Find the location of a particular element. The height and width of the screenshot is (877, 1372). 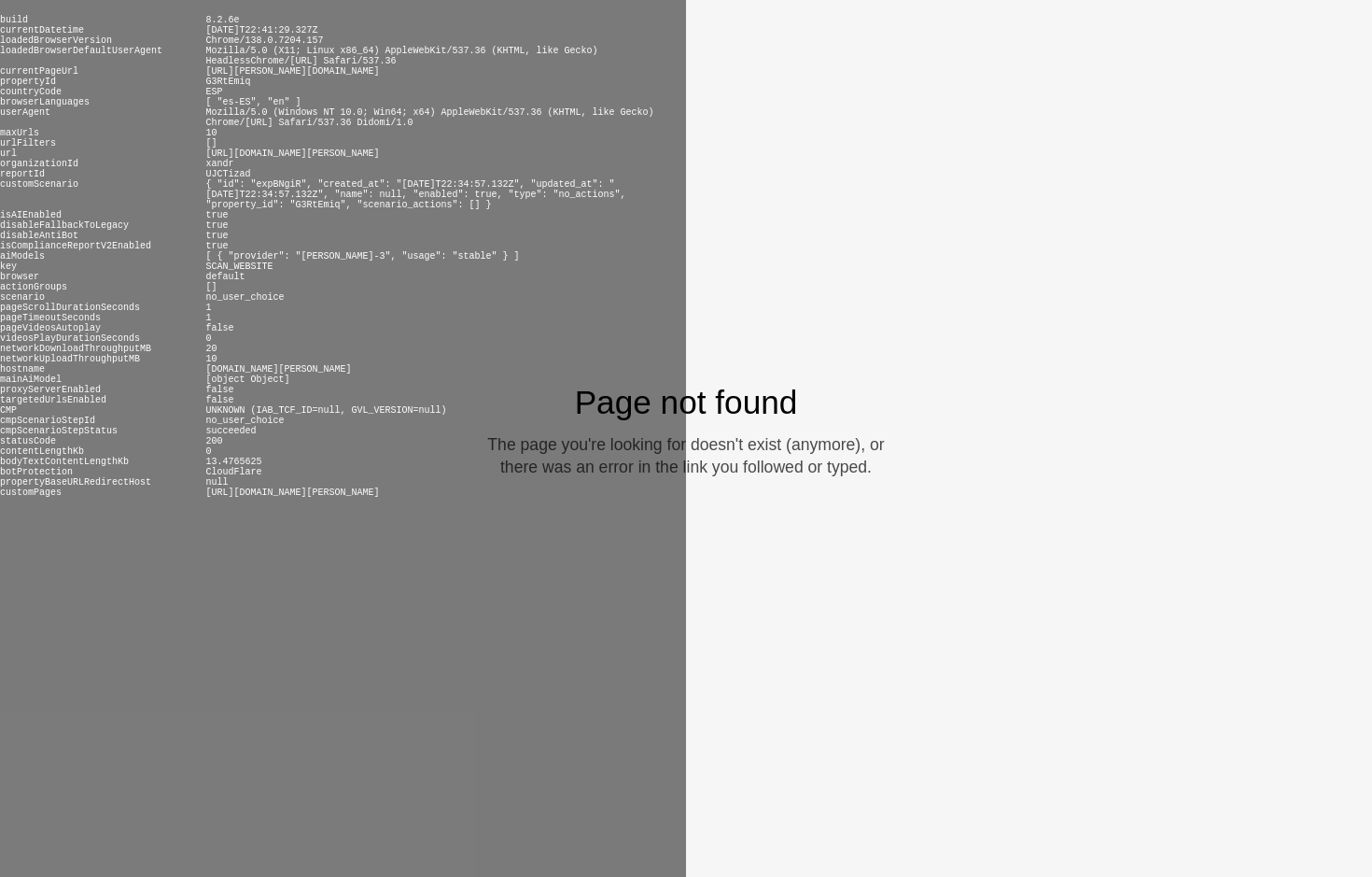

pre: 200 is located at coordinates (215, 441).